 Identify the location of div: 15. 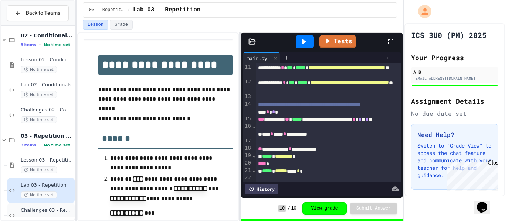
(247, 119).